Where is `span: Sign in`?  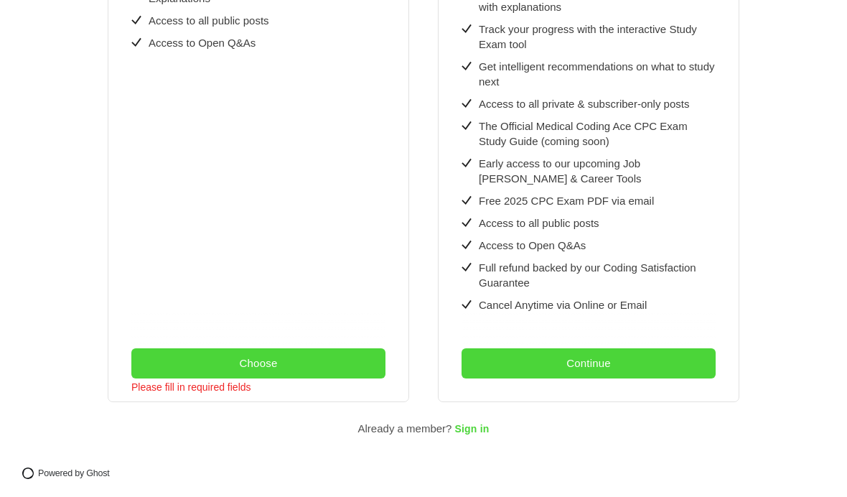
span: Sign in is located at coordinates (471, 429).